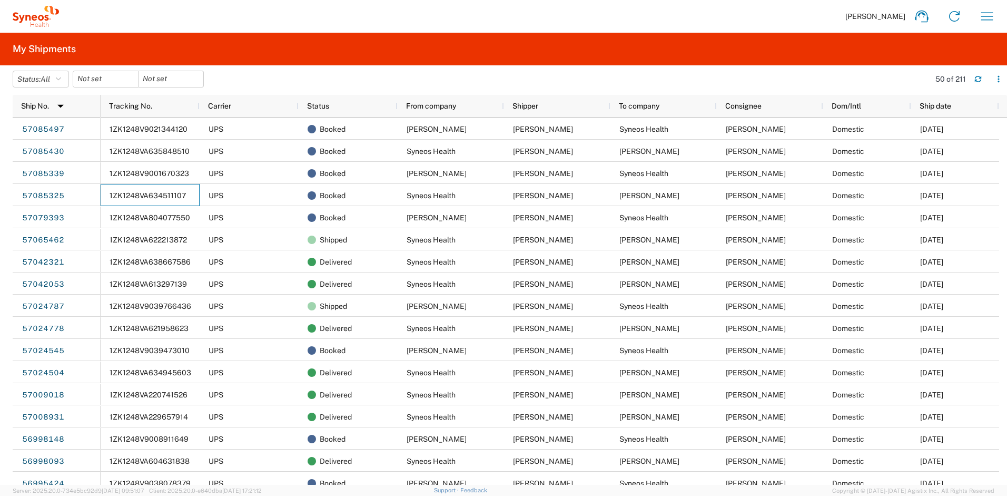 Image resolution: width=1007 pixels, height=496 pixels. What do you see at coordinates (150, 372) in the screenshot?
I see `span: 1ZK1248VA634945603` at bounding box center [150, 372].